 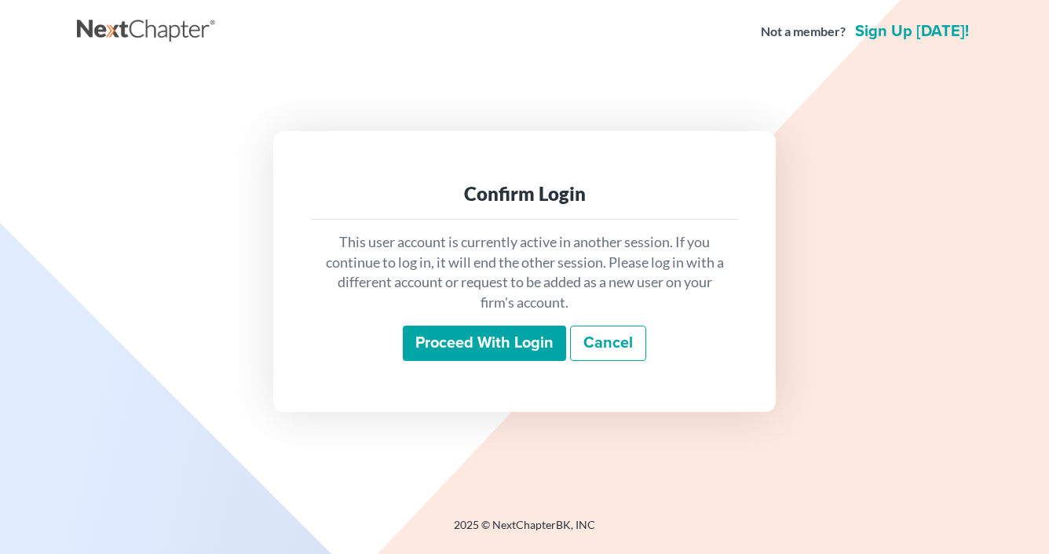 What do you see at coordinates (524, 194) in the screenshot?
I see `div: Confirm Login` at bounding box center [524, 194].